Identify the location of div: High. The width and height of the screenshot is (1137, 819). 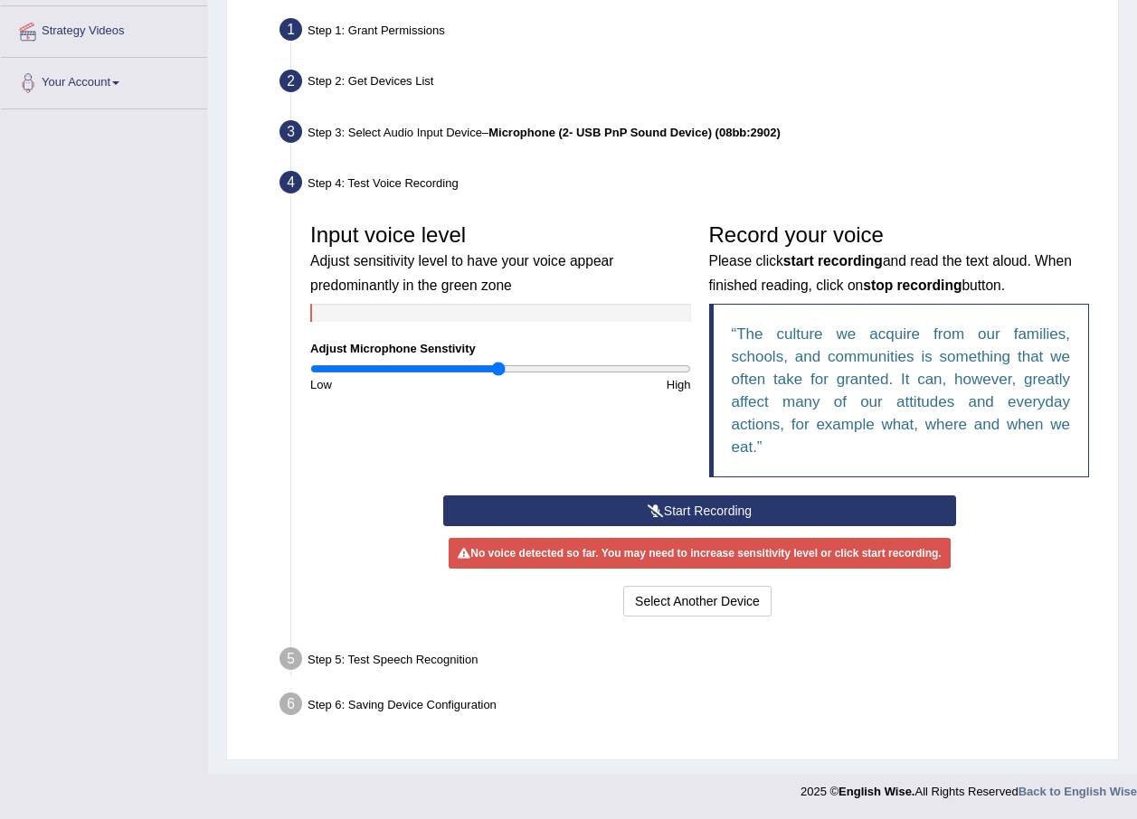
(599, 384).